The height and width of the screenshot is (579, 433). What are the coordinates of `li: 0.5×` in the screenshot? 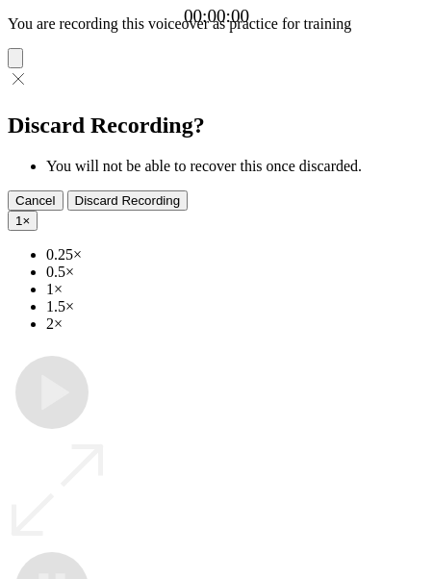 It's located at (236, 272).